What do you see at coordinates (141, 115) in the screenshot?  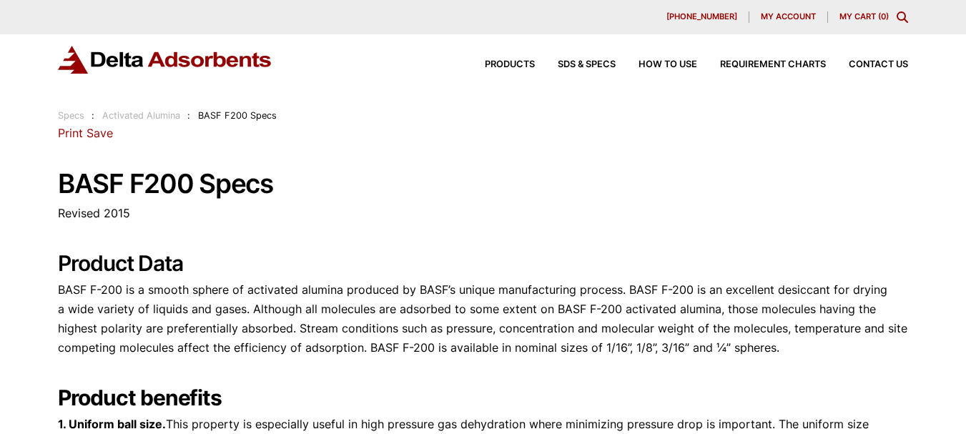 I see `a: Activated Alumina` at bounding box center [141, 115].